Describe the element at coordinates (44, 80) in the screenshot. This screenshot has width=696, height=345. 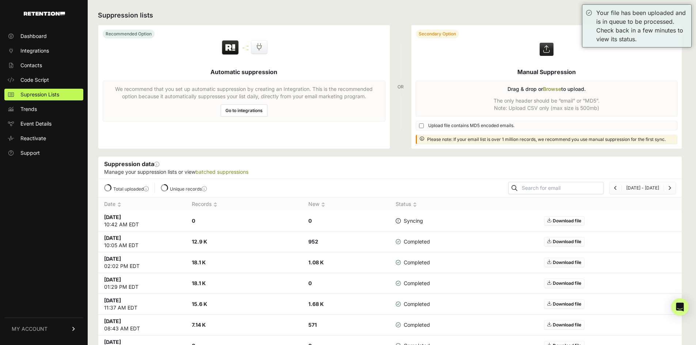
I see `a: Code Script` at that location.